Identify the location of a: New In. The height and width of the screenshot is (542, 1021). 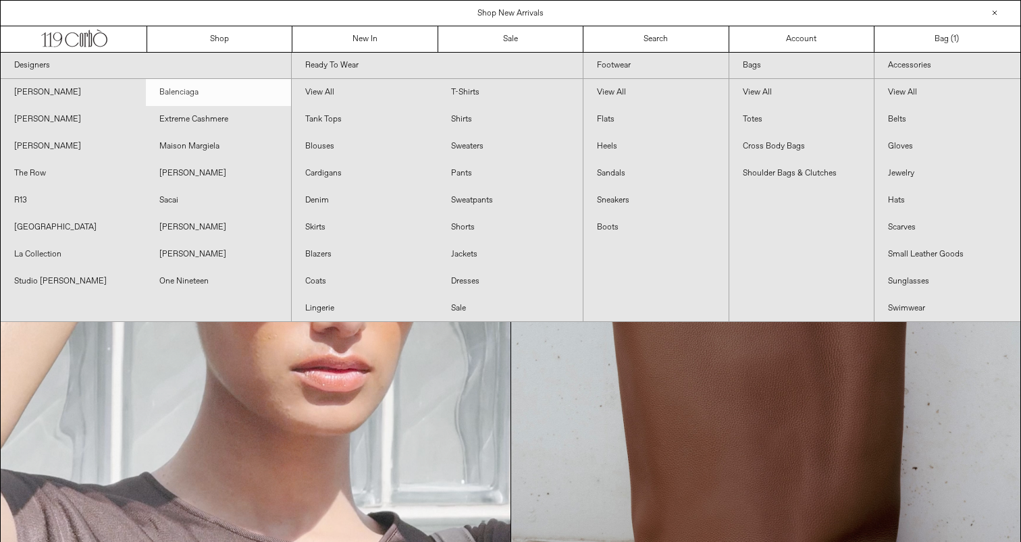
(365, 39).